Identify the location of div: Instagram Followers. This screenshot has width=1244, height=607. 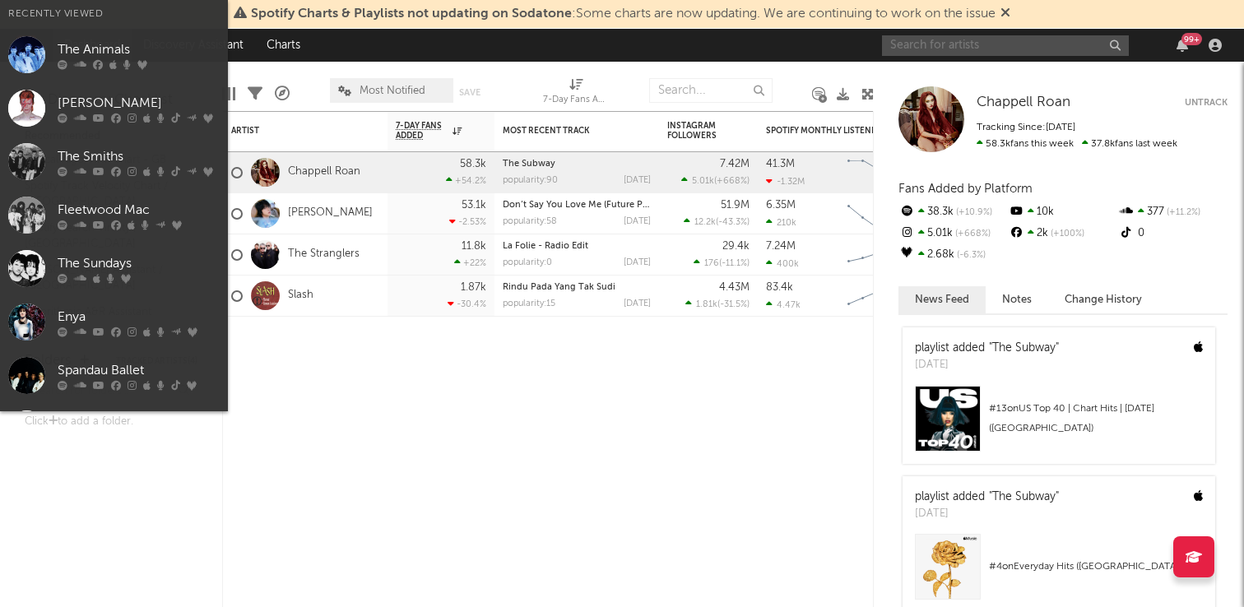
(696, 131).